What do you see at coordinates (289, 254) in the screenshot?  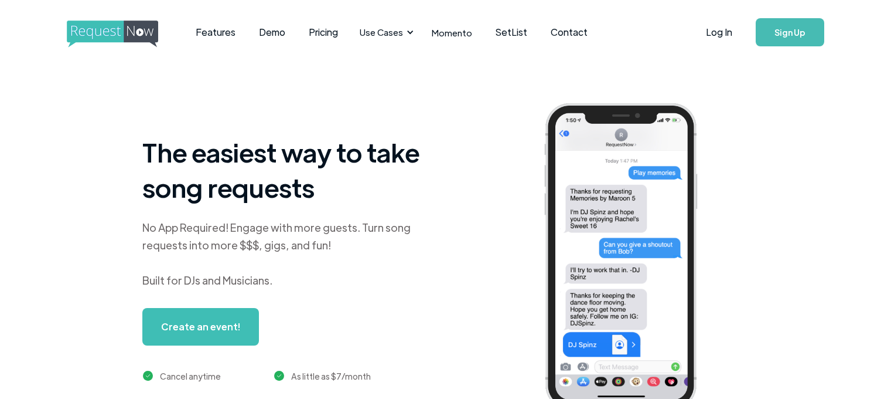 I see `div: No App Required! Engage with more guests. Turn song requests into more $$$, gigs, and fun! Built ...` at bounding box center [289, 254].